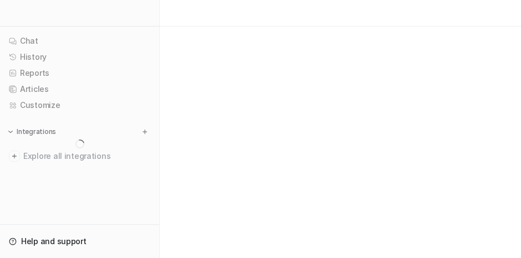 This screenshot has width=521, height=258. Describe the element at coordinates (14, 156) in the screenshot. I see `img: explore all integrations` at that location.